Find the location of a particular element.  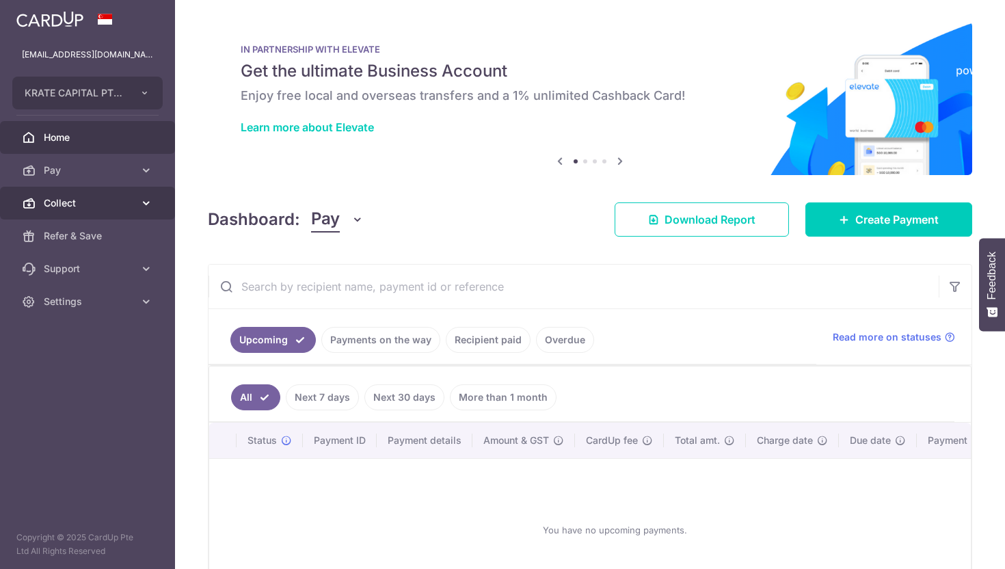

th: Payment details is located at coordinates (425, 440).